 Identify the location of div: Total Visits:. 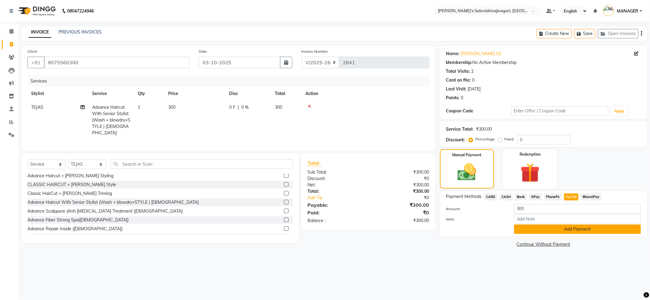
(458, 71).